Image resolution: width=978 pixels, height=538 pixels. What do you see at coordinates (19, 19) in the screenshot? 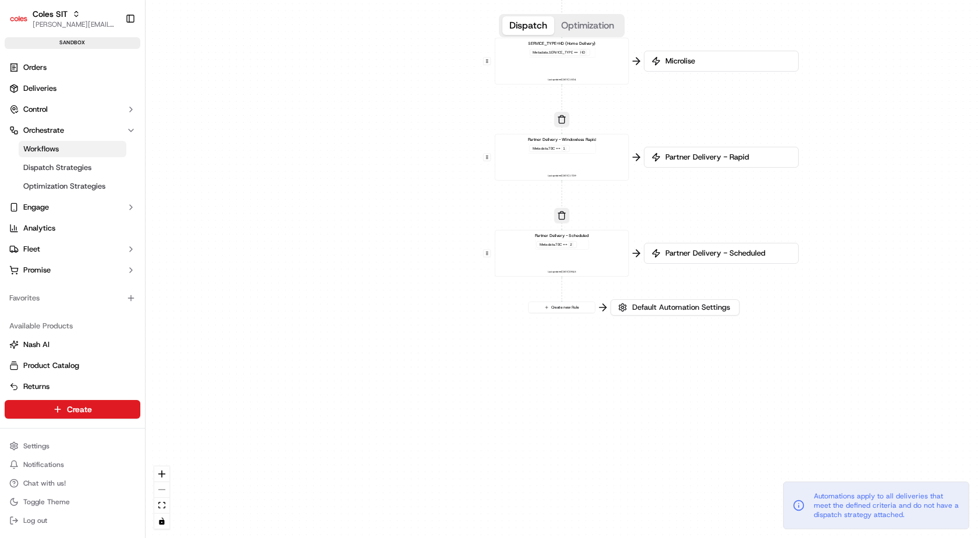
I see `img: Coles SIT` at bounding box center [19, 19].